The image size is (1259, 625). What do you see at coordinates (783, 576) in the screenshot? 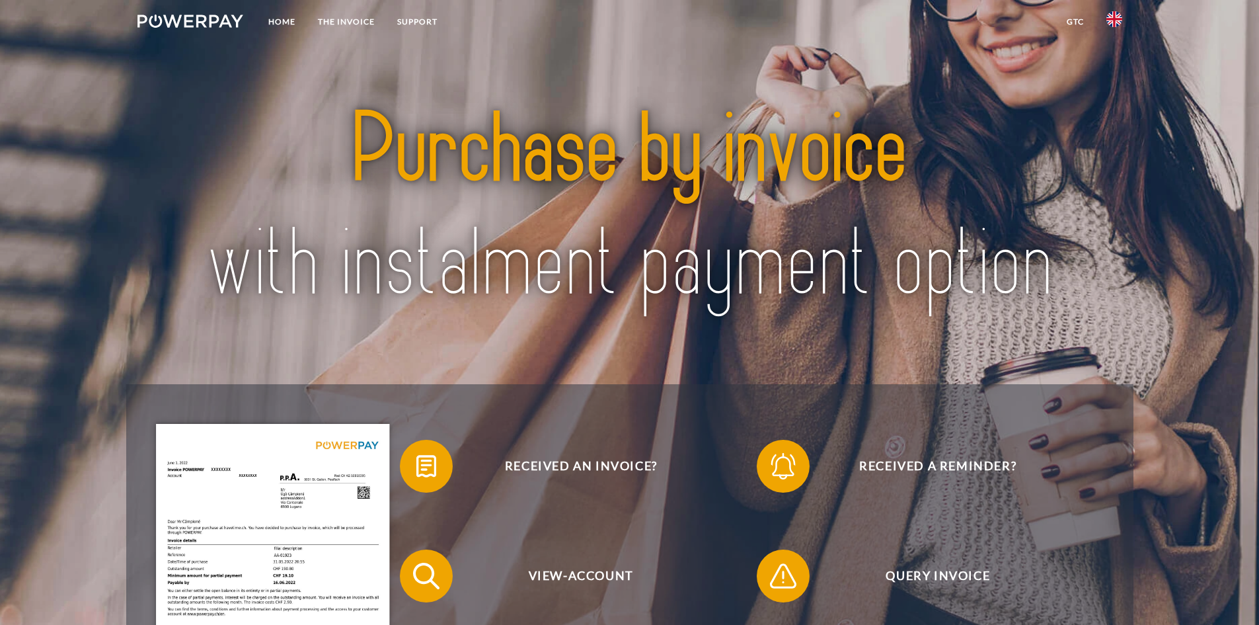
I see `img: qb_warning.svg` at bounding box center [783, 576].